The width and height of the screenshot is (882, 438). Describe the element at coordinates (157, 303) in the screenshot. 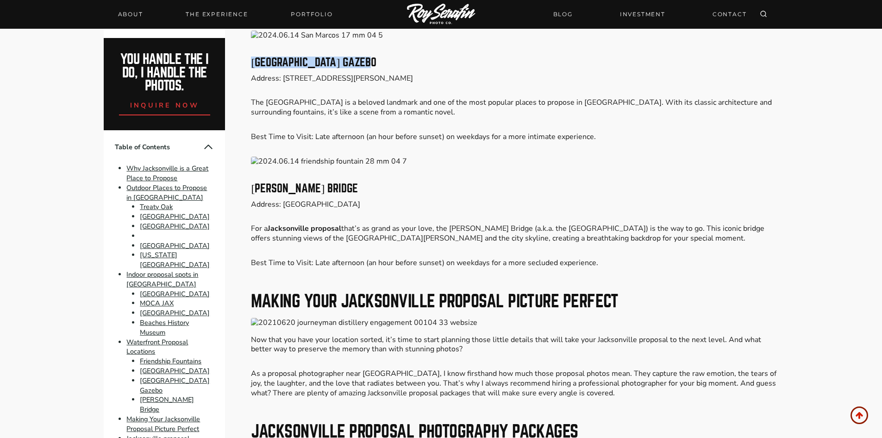

I see `a: MOCA JAX` at that location.